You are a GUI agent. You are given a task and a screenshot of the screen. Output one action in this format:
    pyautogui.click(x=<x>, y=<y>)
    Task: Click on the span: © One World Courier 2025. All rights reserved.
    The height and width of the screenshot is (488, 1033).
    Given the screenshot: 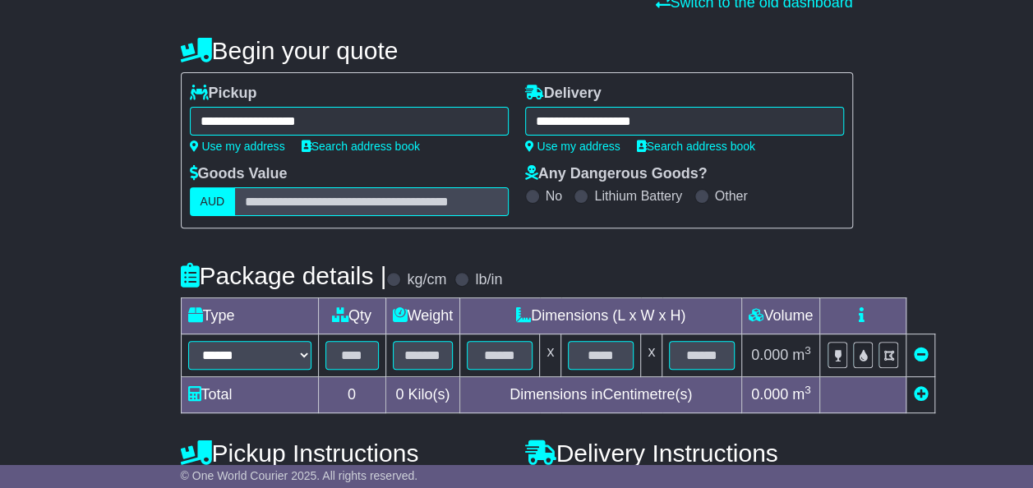 What is the action you would take?
    pyautogui.click(x=299, y=476)
    